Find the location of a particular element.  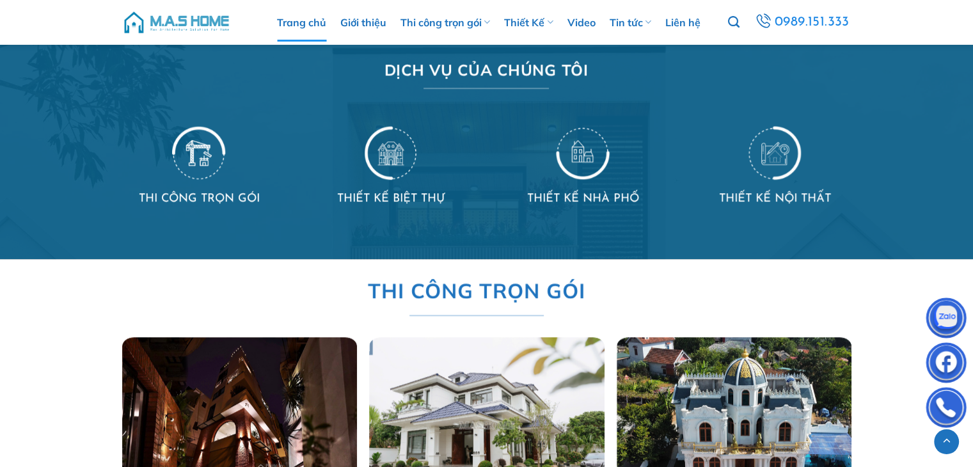

a: Thiet ke chua co ten 41THIẾT KẾ NHÀ PHỐ is located at coordinates (583, 166).